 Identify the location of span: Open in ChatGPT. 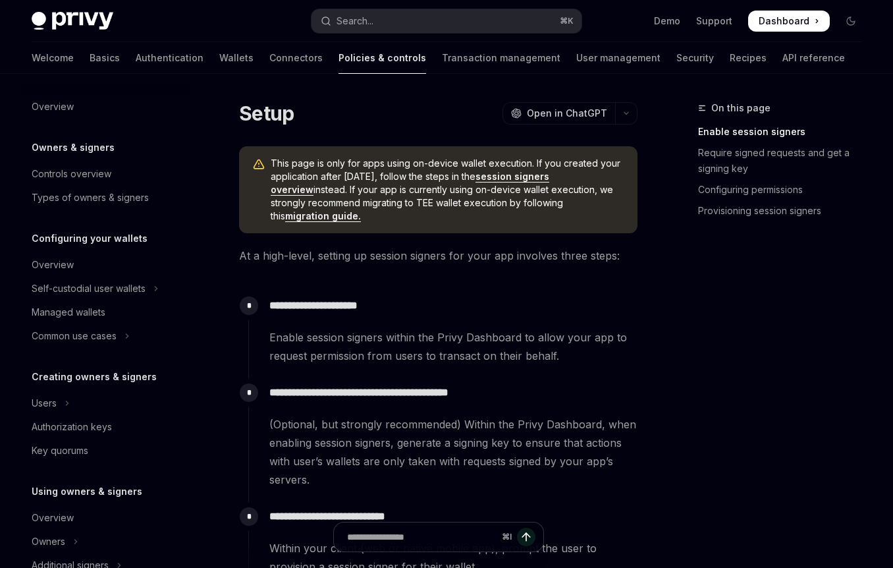
(567, 113).